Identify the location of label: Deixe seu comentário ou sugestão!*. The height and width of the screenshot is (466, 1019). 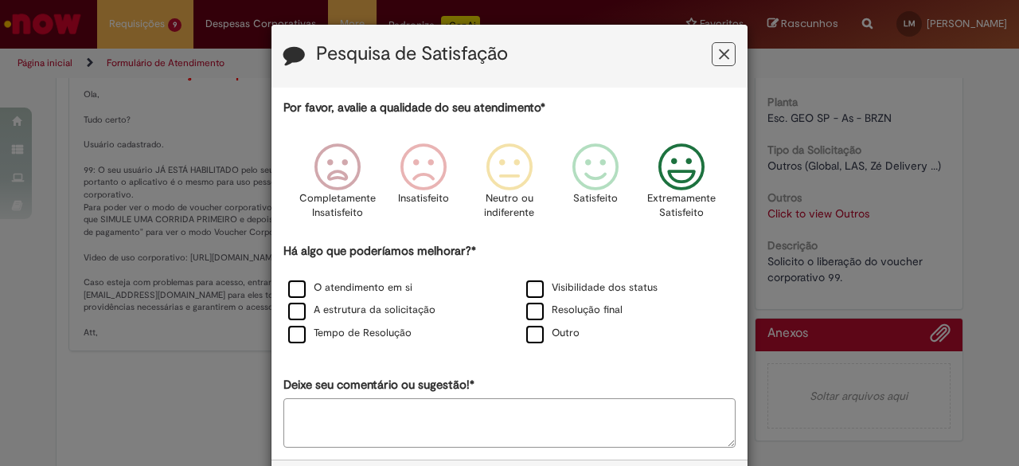
(379, 385).